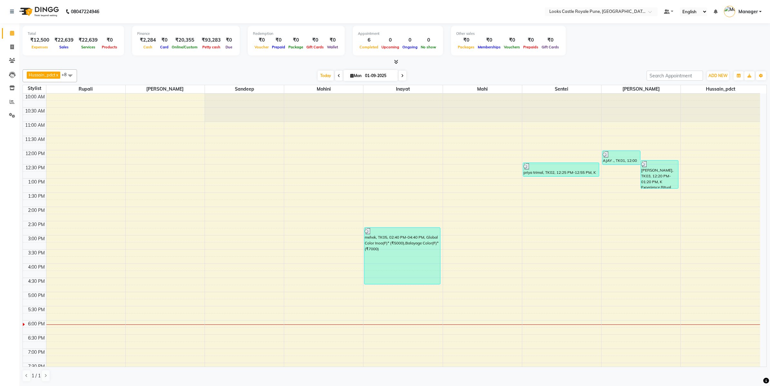 The width and height of the screenshot is (770, 386). What do you see at coordinates (35, 125) in the screenshot?
I see `div: 11:00 AM` at bounding box center [35, 125].